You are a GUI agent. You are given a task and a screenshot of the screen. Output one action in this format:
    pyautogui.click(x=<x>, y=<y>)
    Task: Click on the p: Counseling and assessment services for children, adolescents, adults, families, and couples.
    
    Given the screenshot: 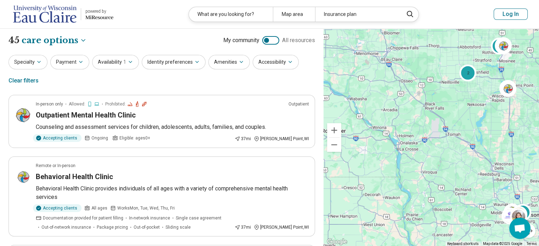 What is the action you would take?
    pyautogui.click(x=172, y=127)
    